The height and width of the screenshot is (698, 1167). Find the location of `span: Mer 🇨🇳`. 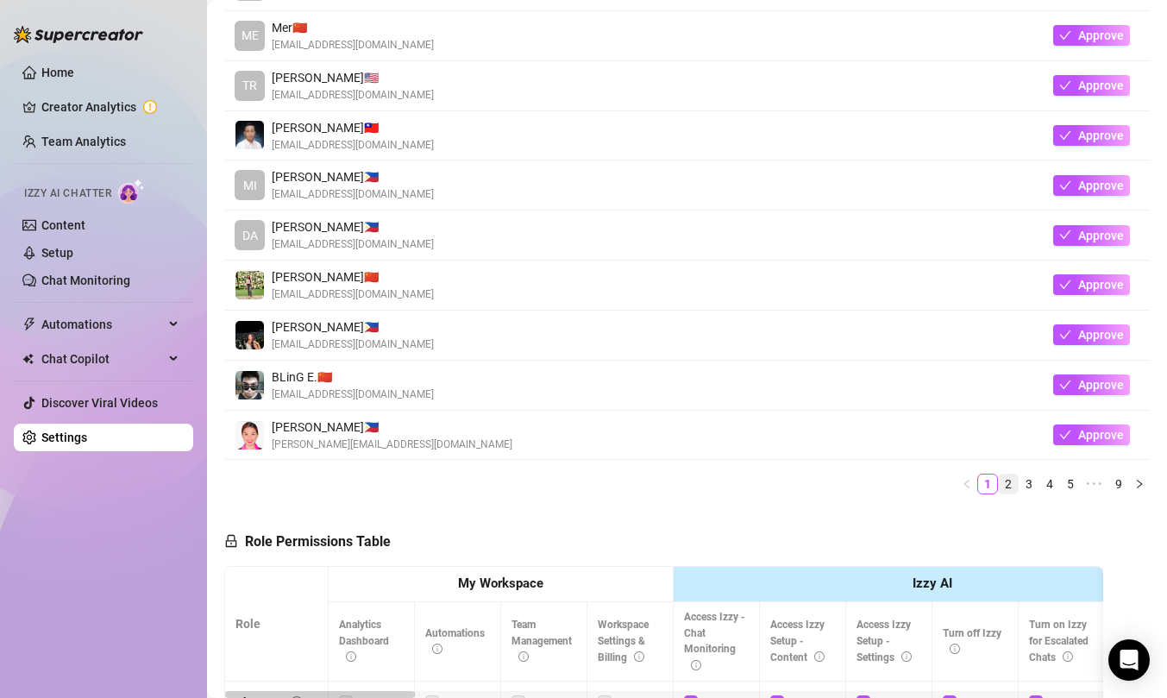

span: Mer 🇨🇳 is located at coordinates (353, 28).